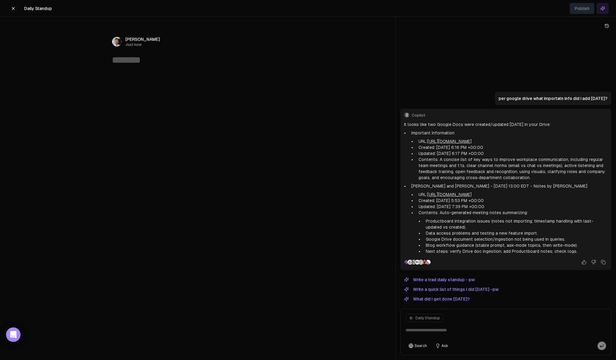 Image resolution: width=616 pixels, height=360 pixels. Describe the element at coordinates (425, 262) in the screenshot. I see `img: Asana` at that location.